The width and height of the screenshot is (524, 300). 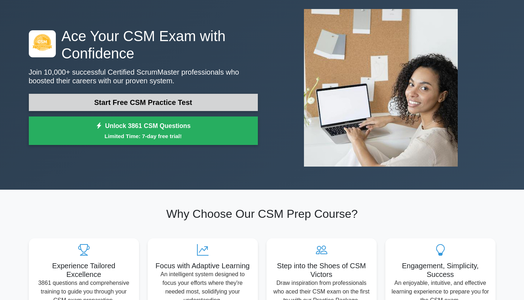 What do you see at coordinates (84, 270) in the screenshot?
I see `h5: Experience Tailored Excellence` at bounding box center [84, 270].